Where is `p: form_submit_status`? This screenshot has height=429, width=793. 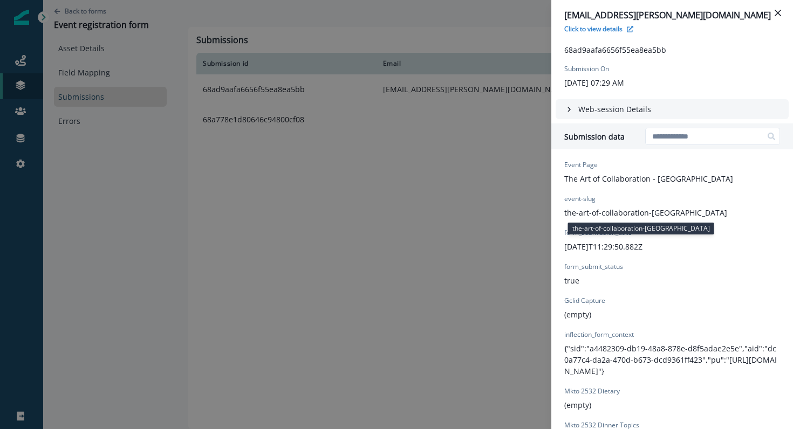
p: form_submit_status is located at coordinates (593, 267).